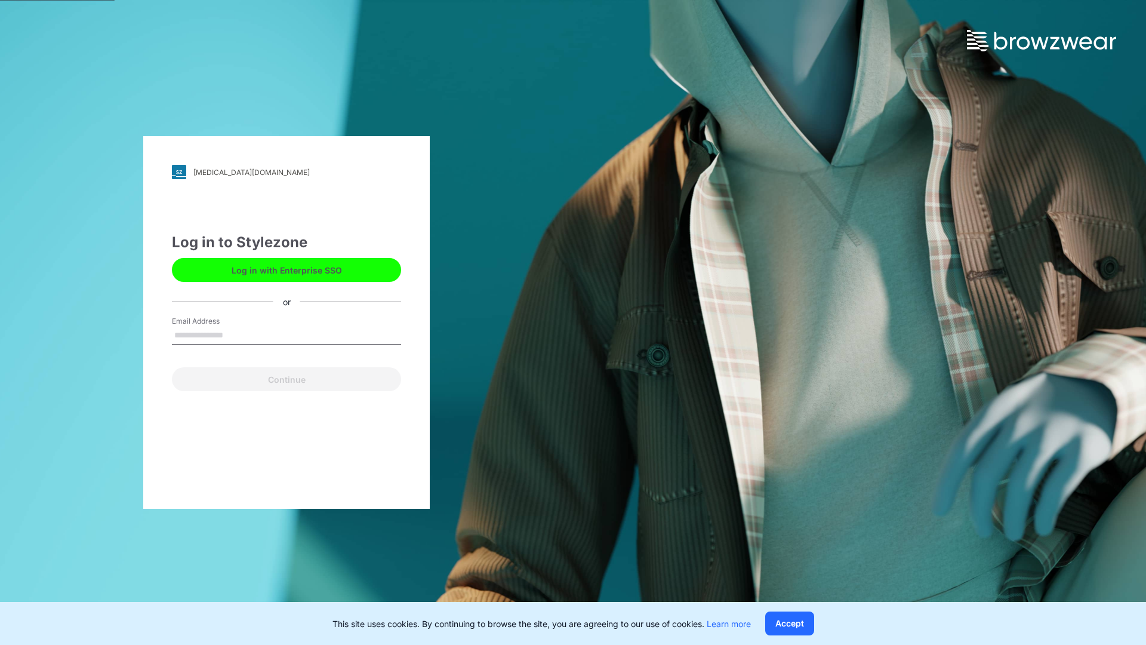 This screenshot has height=645, width=1146. What do you see at coordinates (1042, 41) in the screenshot?
I see `img: browzwear-logo.73288ffb.svg` at bounding box center [1042, 41].